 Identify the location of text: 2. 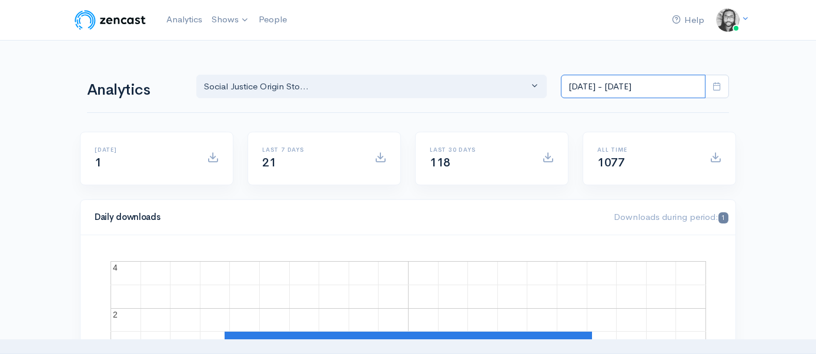
(115, 314).